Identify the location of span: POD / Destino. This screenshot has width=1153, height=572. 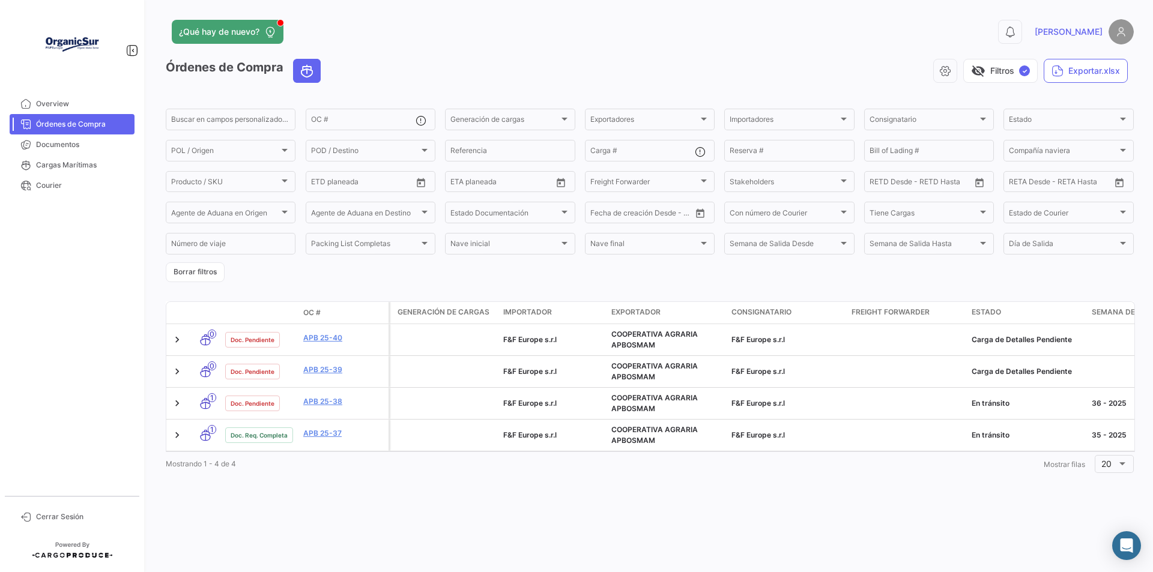
(365, 153).